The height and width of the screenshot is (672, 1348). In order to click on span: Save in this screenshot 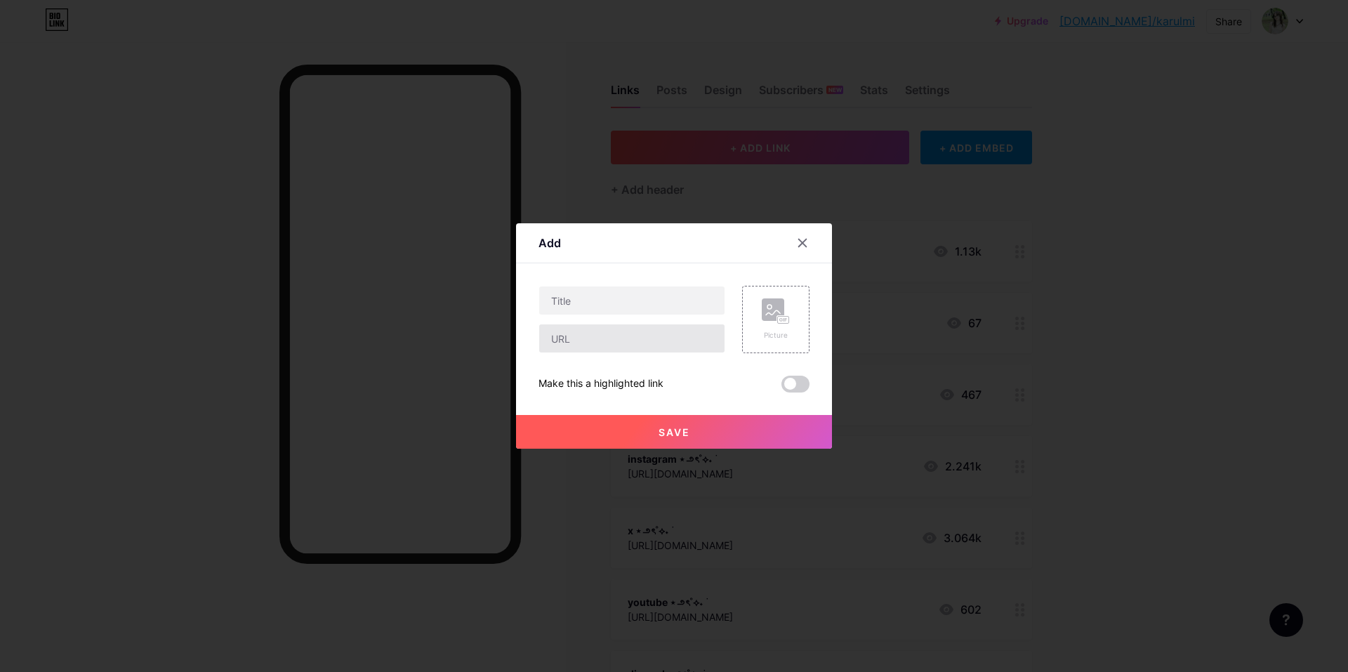, I will do `click(674, 432)`.